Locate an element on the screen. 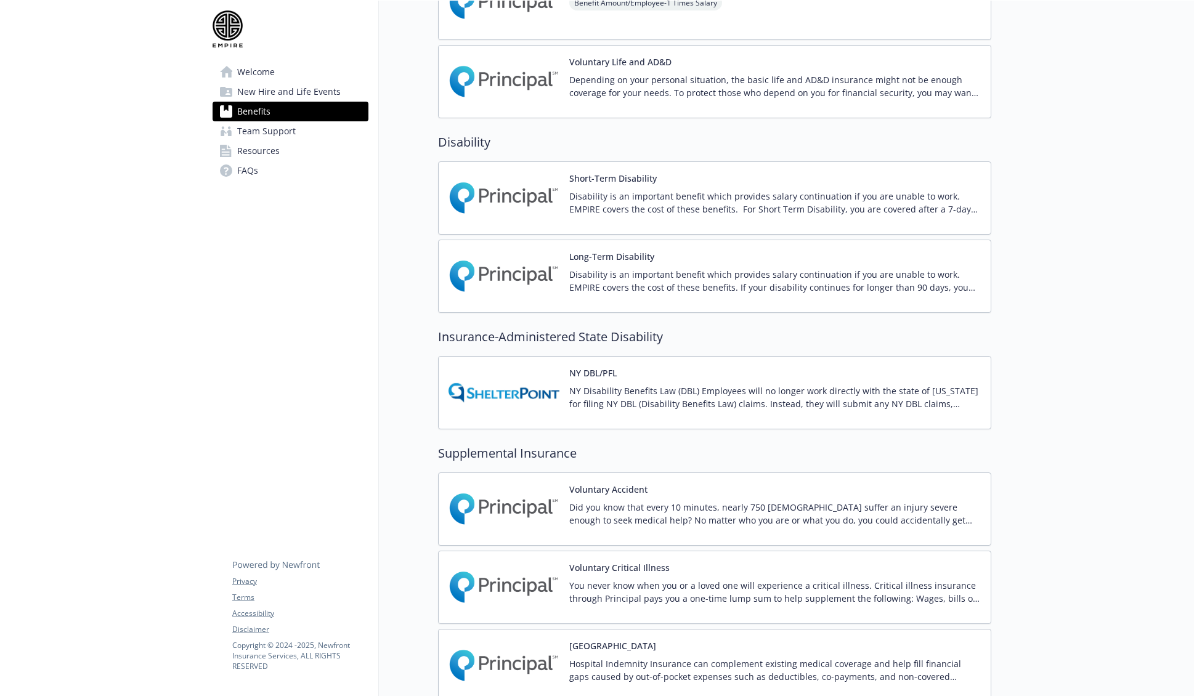 The width and height of the screenshot is (1194, 696). button: Long-Term Disability is located at coordinates (612, 256).